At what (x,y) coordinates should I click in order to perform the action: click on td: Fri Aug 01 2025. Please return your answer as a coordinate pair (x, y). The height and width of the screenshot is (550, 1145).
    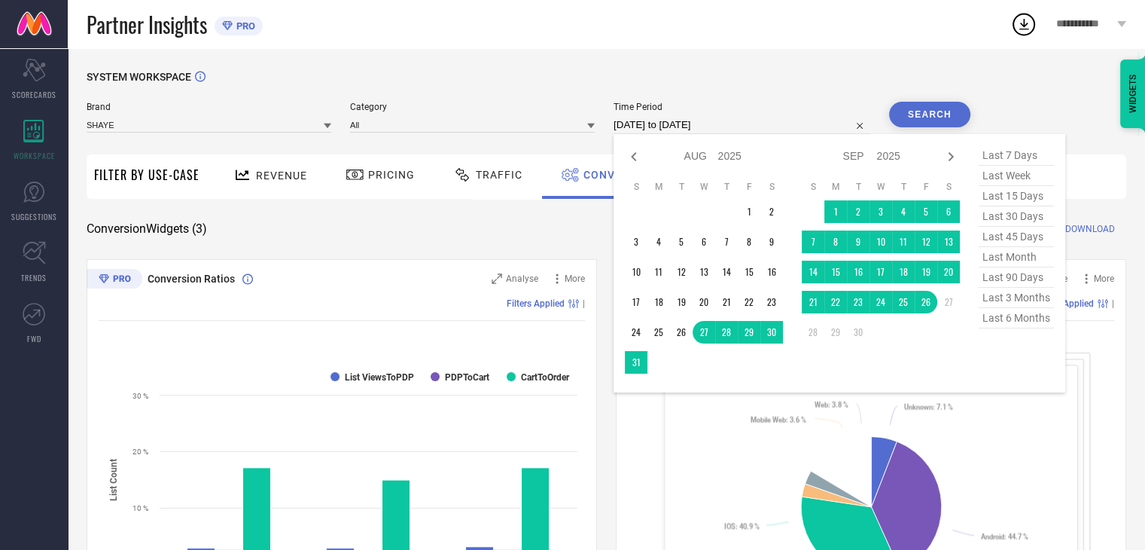
    Looking at the image, I should click on (749, 212).